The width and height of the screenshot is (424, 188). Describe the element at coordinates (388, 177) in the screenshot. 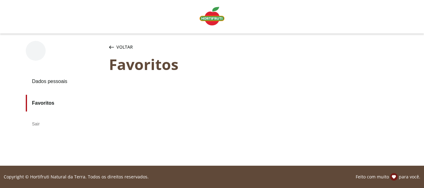

I see `p: Feito com muito para você.` at that location.